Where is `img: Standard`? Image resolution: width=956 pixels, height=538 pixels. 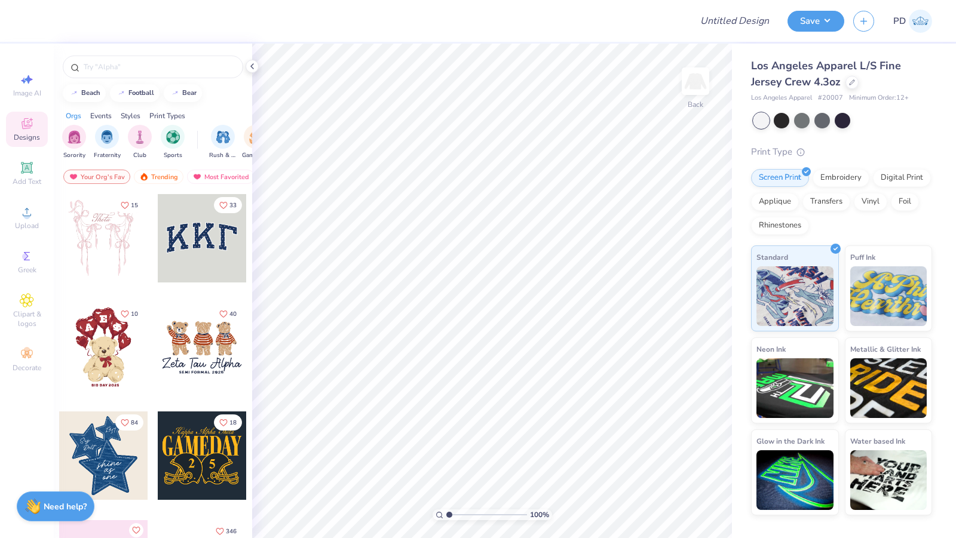 img: Standard is located at coordinates (794, 296).